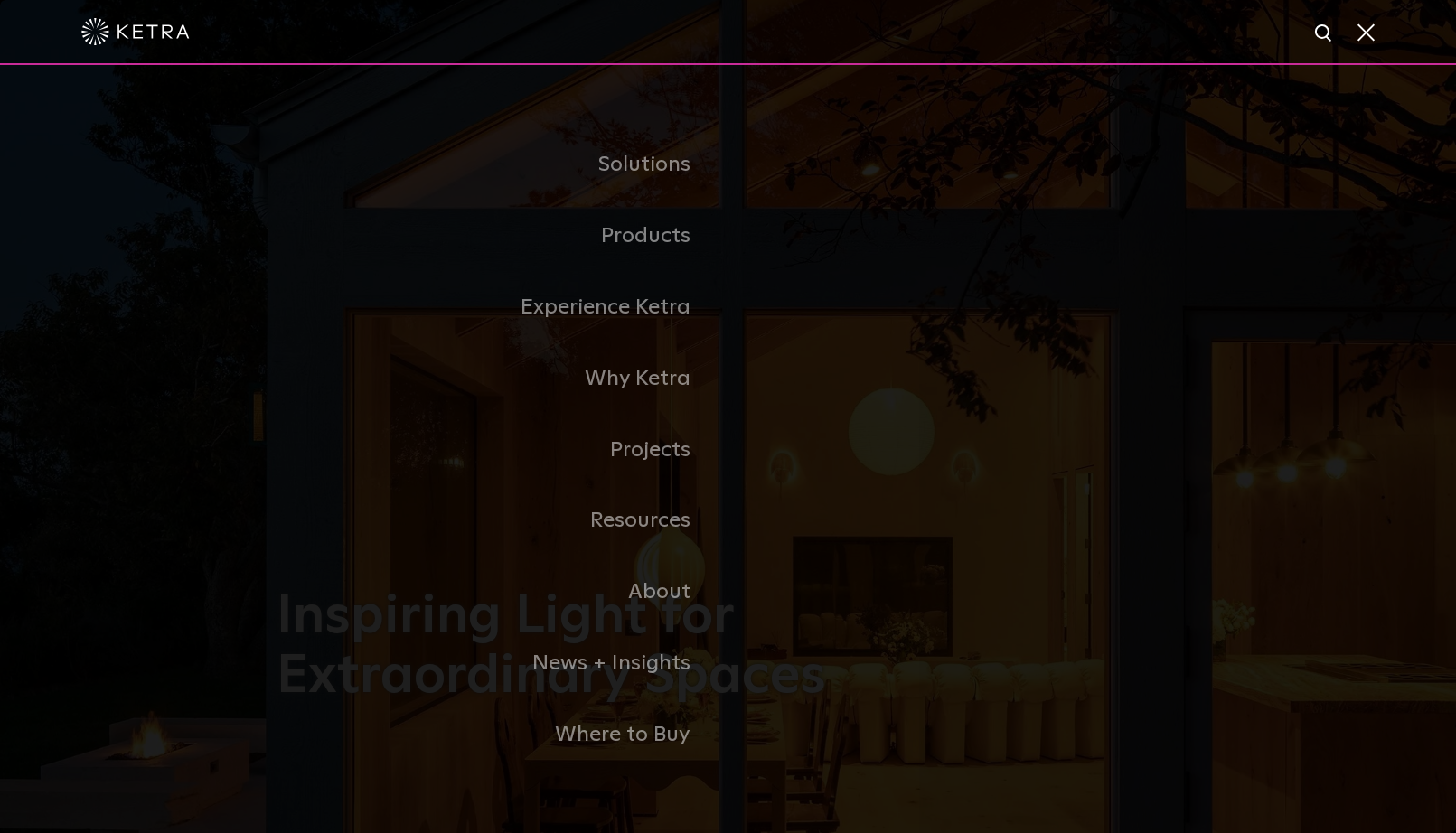 The image size is (1456, 833). Describe the element at coordinates (503, 521) in the screenshot. I see `a: Resources` at that location.